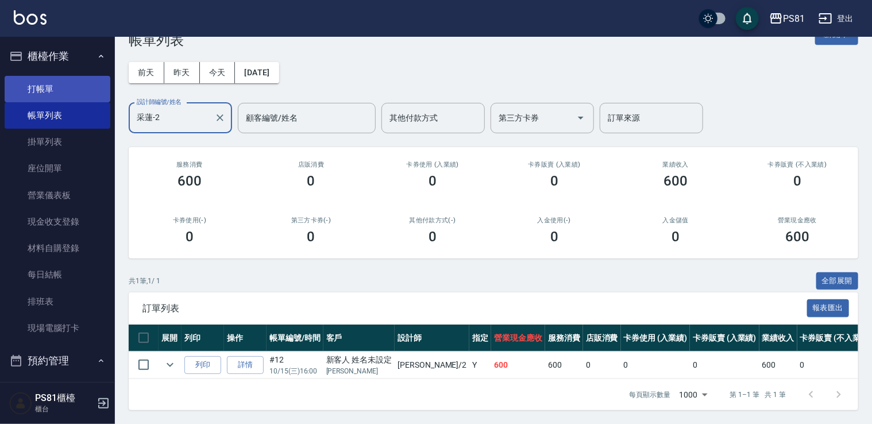 The height and width of the screenshot is (424, 872). Describe the element at coordinates (564, 338) in the screenshot. I see `th: 服務消費` at that location.